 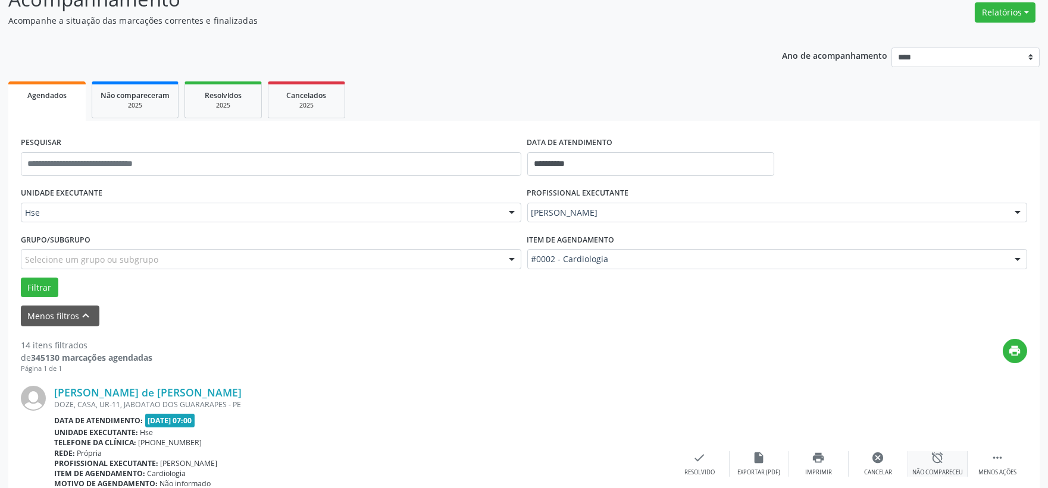 What do you see at coordinates (41, 143) in the screenshot?
I see `label: PESQUISAR` at bounding box center [41, 143].